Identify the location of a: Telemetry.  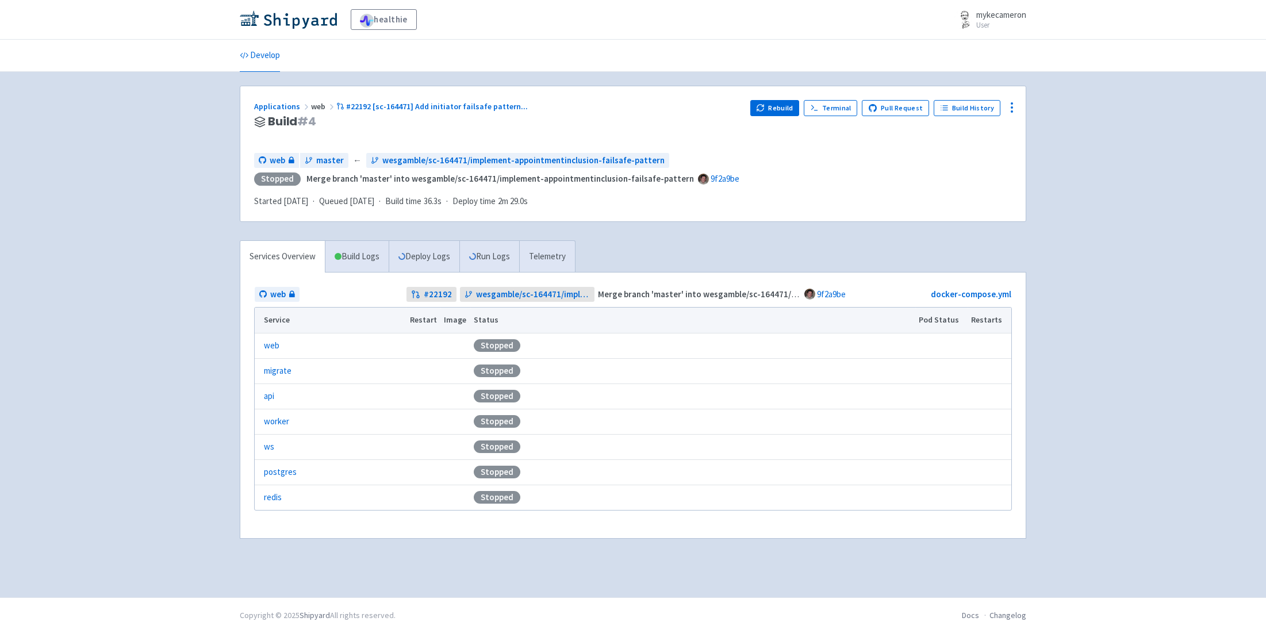
(547, 256).